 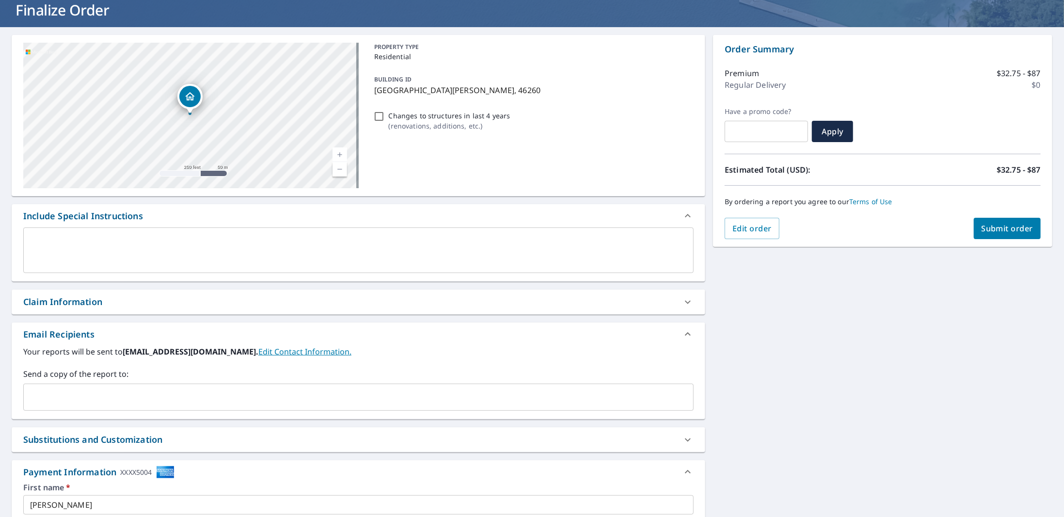 What do you see at coordinates (449, 115) in the screenshot?
I see `p: Changes to structures in last 4 years` at bounding box center [449, 115].